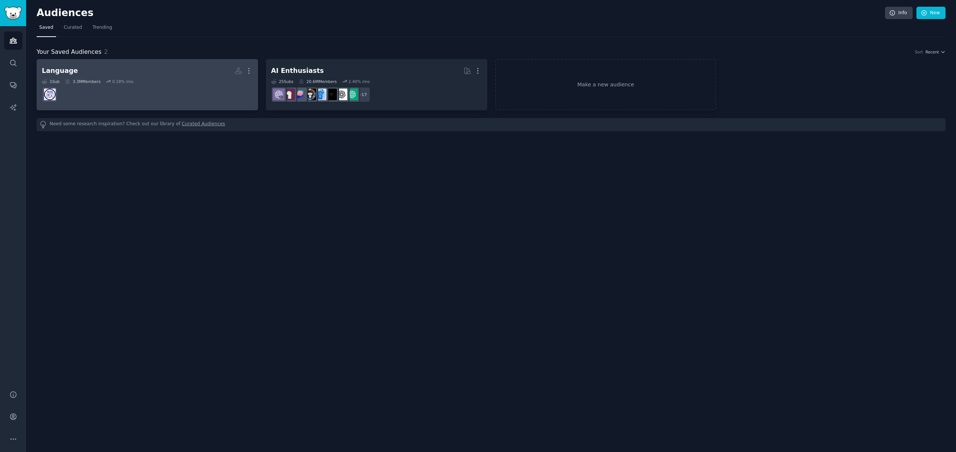 The height and width of the screenshot is (452, 956). What do you see at coordinates (46, 28) in the screenshot?
I see `span: Saved` at bounding box center [46, 28].